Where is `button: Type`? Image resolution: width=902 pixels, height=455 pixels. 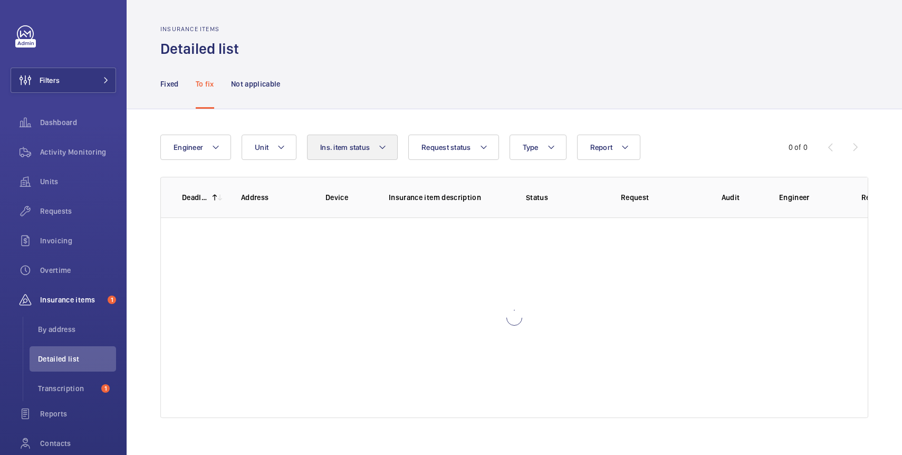
button: Type is located at coordinates (538, 147).